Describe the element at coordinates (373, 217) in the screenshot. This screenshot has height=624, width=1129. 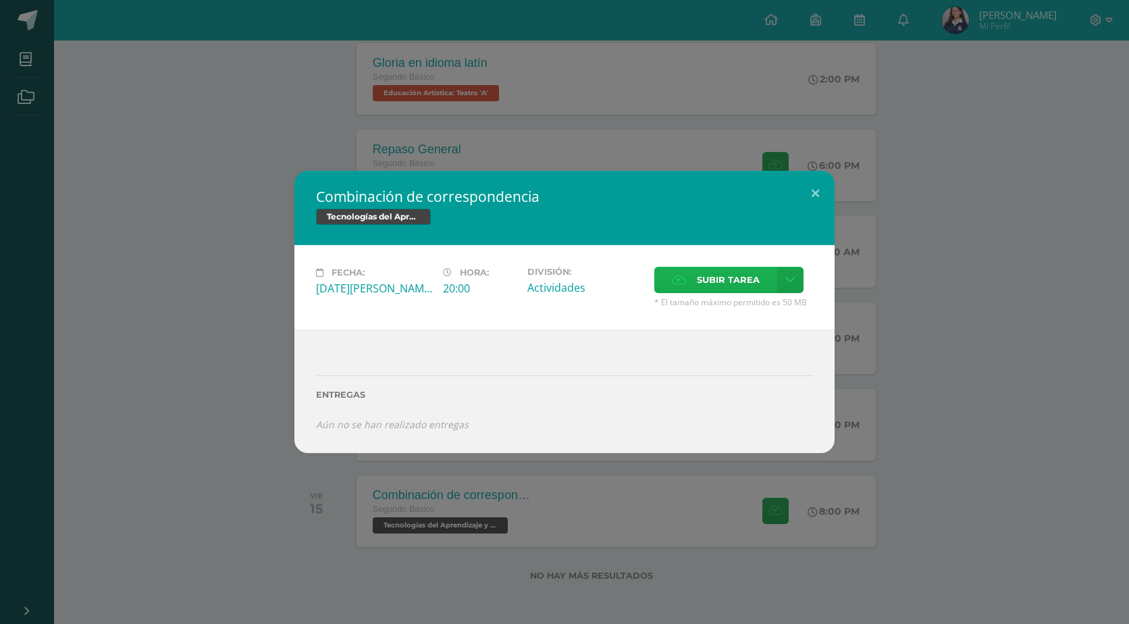
I see `span: Tecnologías del Aprendizaje y la Comunicación` at that location.